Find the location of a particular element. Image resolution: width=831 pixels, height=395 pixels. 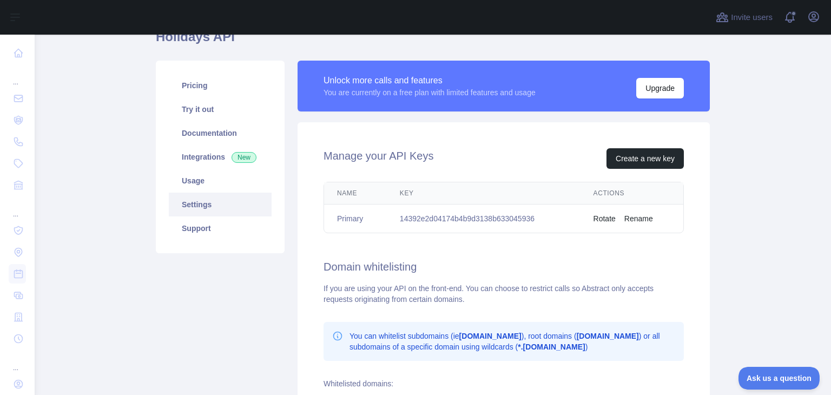

button: Rename is located at coordinates (639, 219).